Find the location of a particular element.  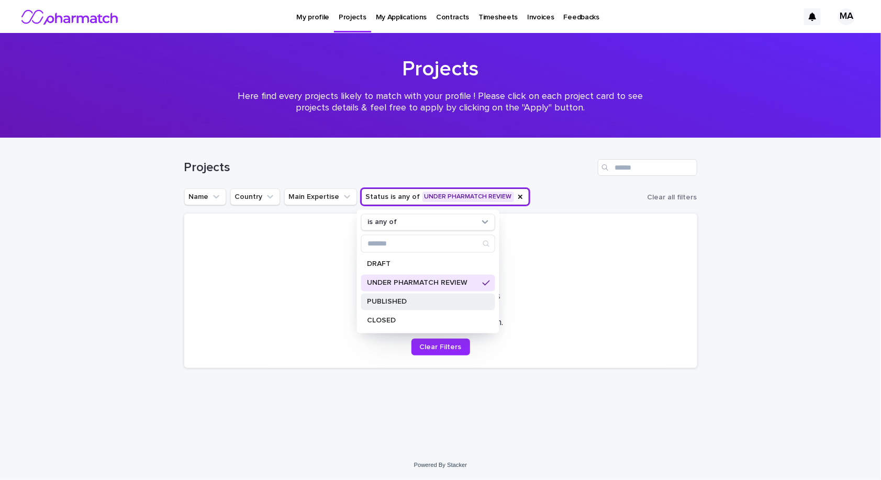

button: Clear Filters is located at coordinates (441, 347).